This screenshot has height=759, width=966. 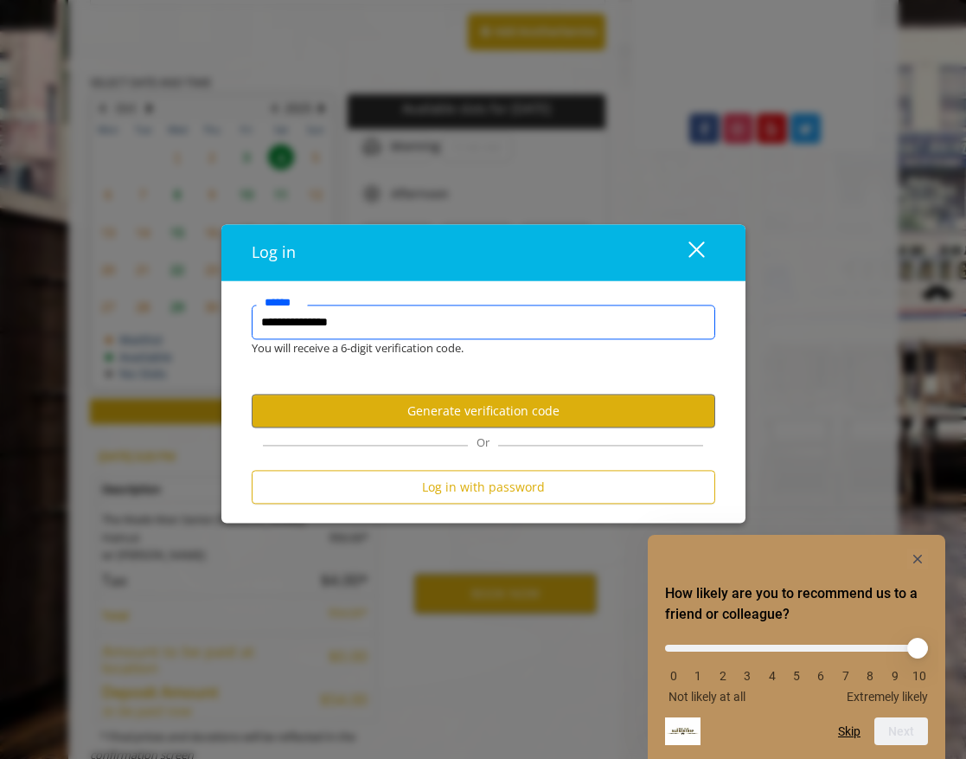 What do you see at coordinates (484, 411) in the screenshot?
I see `button: Generate verification code` at bounding box center [484, 411].